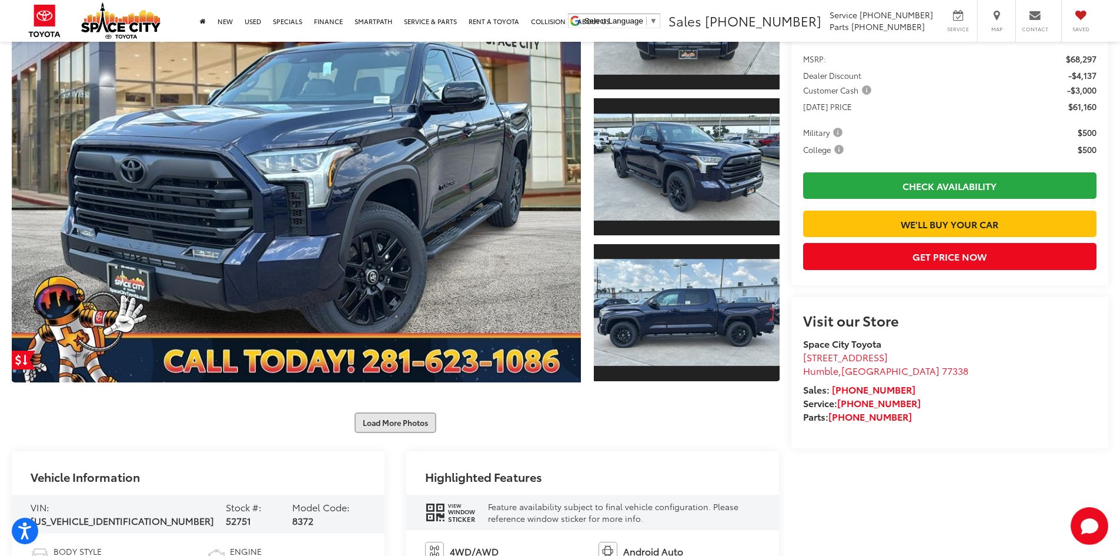 The width and height of the screenshot is (1120, 556). Describe the element at coordinates (1089, 526) in the screenshot. I see `svg: Start Chat` at that location.